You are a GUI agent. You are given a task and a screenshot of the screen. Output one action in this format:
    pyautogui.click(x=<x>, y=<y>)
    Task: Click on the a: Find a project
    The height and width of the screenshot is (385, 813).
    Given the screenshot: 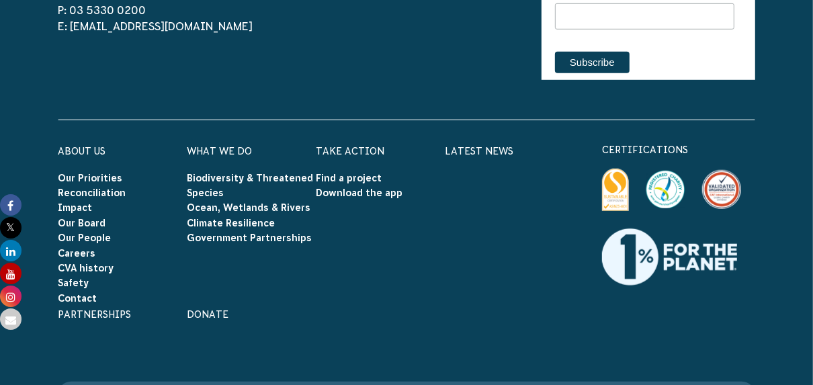 What is the action you would take?
    pyautogui.click(x=349, y=178)
    